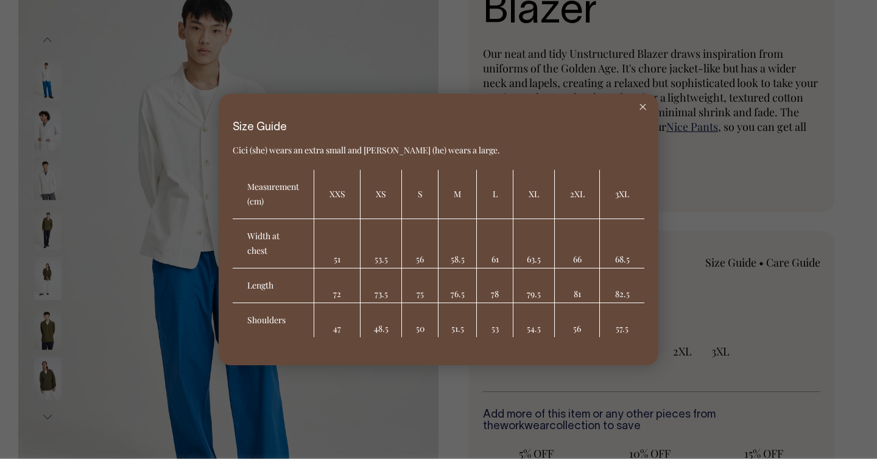  Describe the element at coordinates (457, 286) in the screenshot. I see `td: 76.5` at that location.